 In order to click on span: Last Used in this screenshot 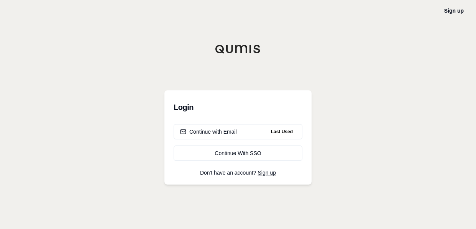, I will do `click(282, 132)`.